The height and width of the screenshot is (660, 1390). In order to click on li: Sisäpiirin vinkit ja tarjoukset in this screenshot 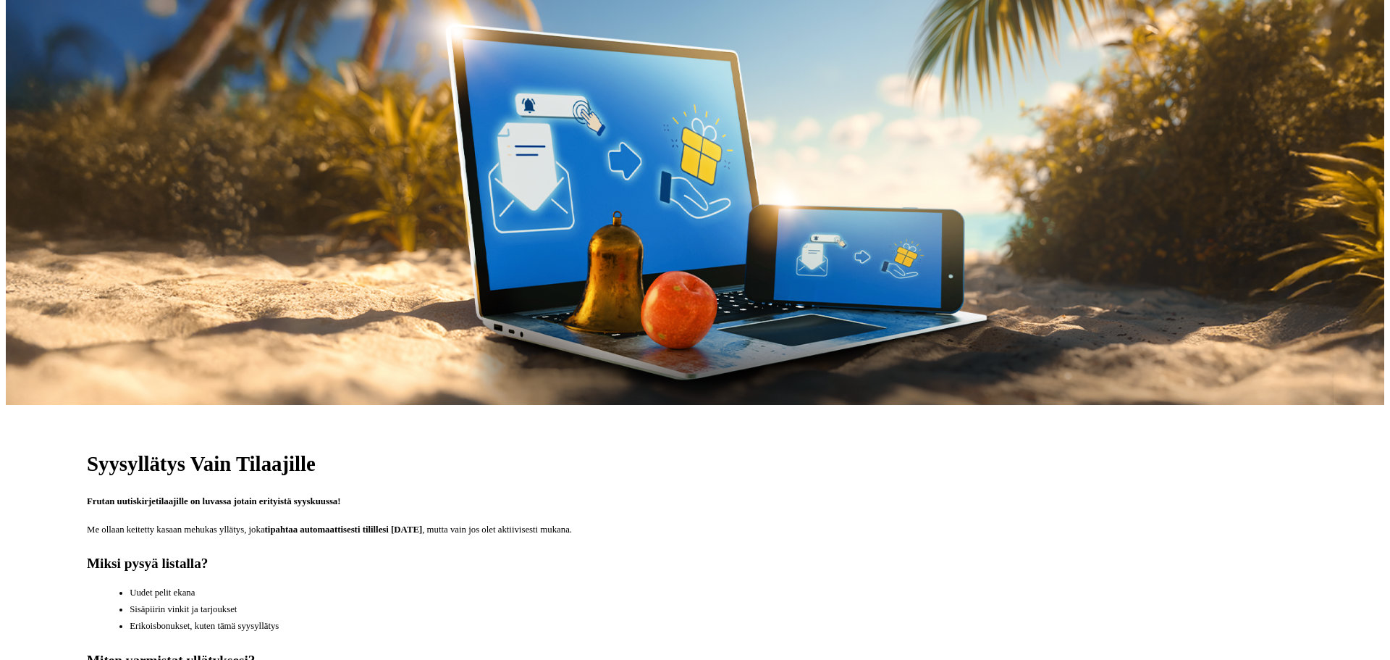, I will do `click(716, 609)`.